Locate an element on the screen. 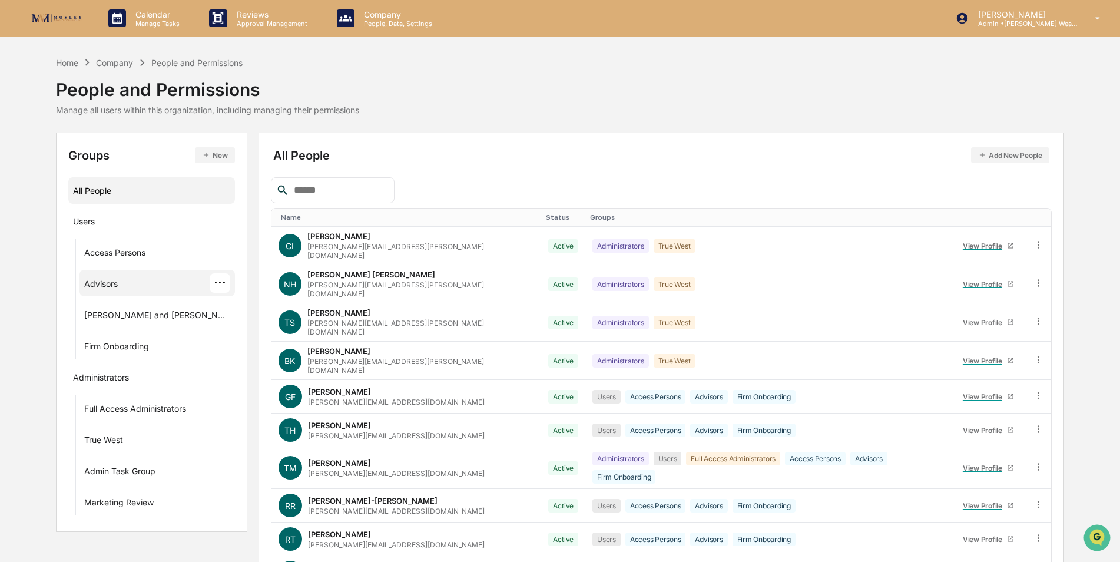 Image resolution: width=1120 pixels, height=562 pixels. span: RT is located at coordinates (290, 539).